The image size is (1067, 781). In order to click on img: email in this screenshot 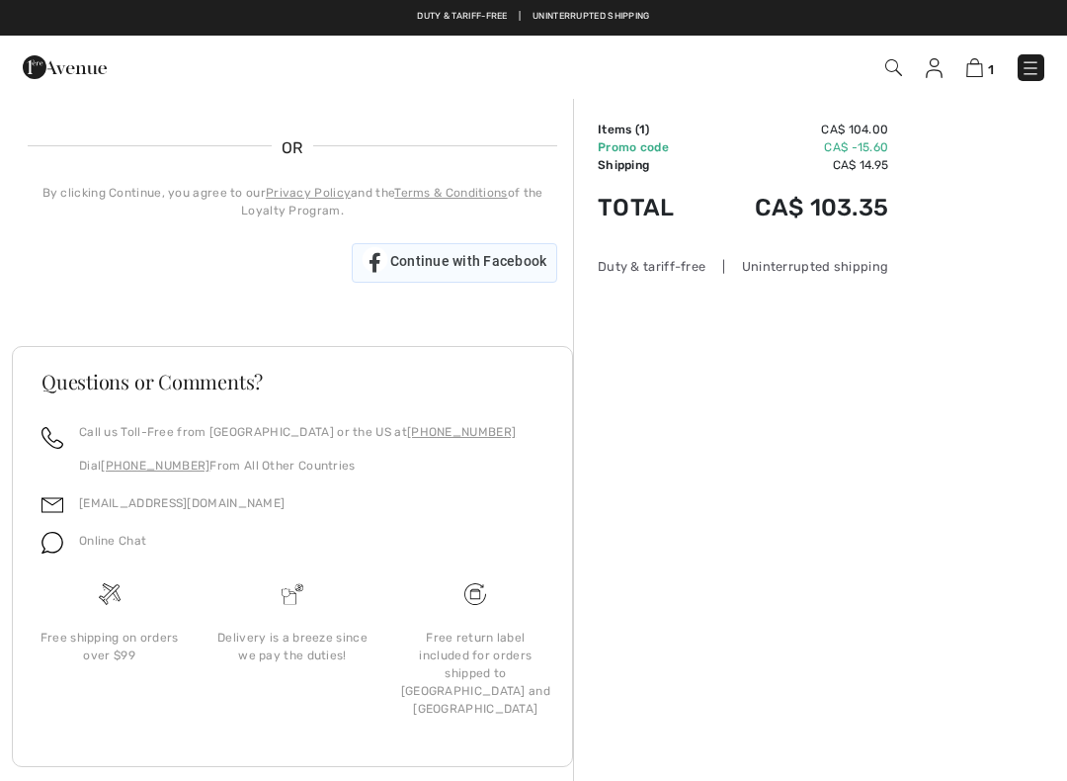, I will do `click(52, 505)`.